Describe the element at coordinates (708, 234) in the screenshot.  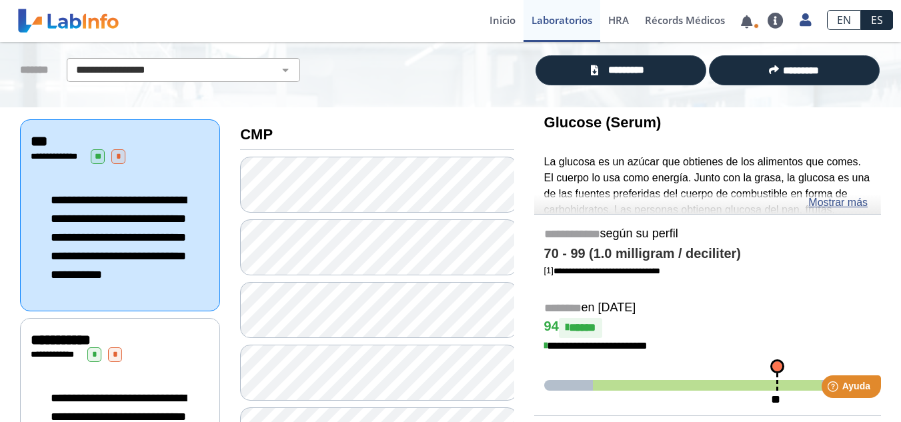
I see `h5: según su perfil` at that location.